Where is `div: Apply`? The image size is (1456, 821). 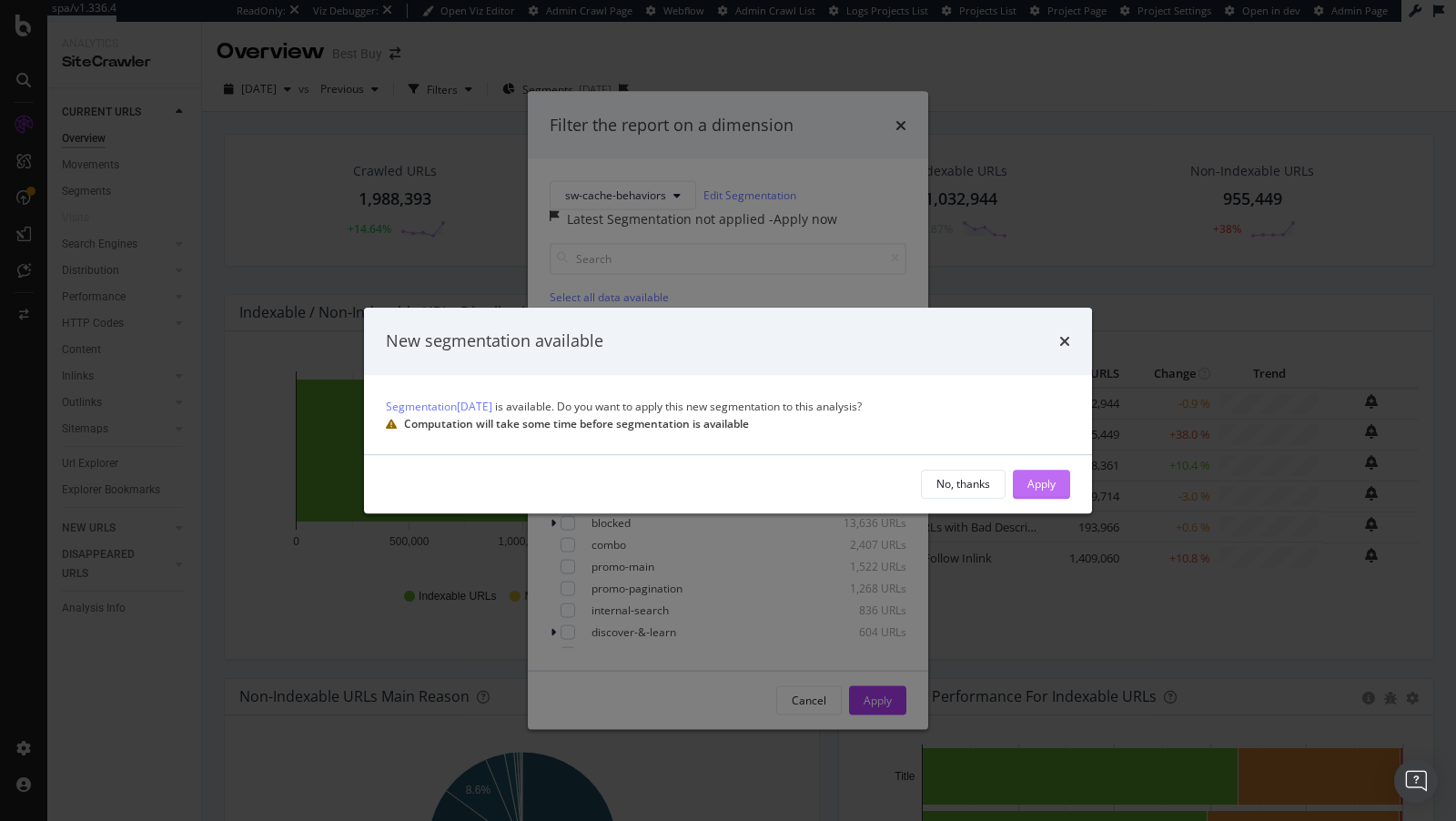 div: Apply is located at coordinates (1041, 483).